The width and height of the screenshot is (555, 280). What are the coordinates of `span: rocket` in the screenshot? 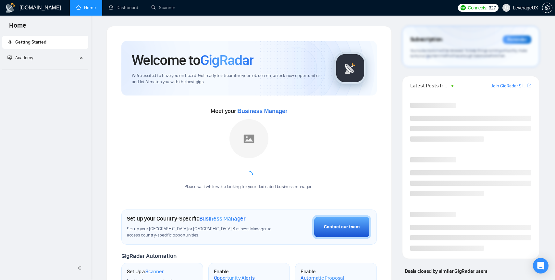 It's located at (10, 42).